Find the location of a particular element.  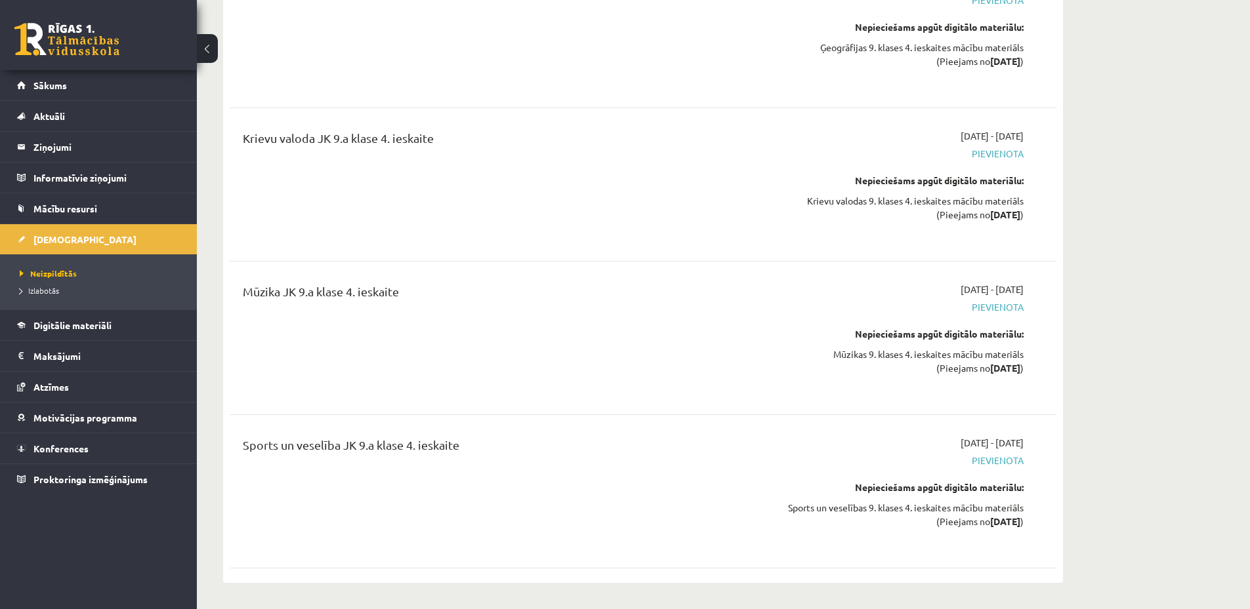

span: Aktuāli is located at coordinates (49, 116).